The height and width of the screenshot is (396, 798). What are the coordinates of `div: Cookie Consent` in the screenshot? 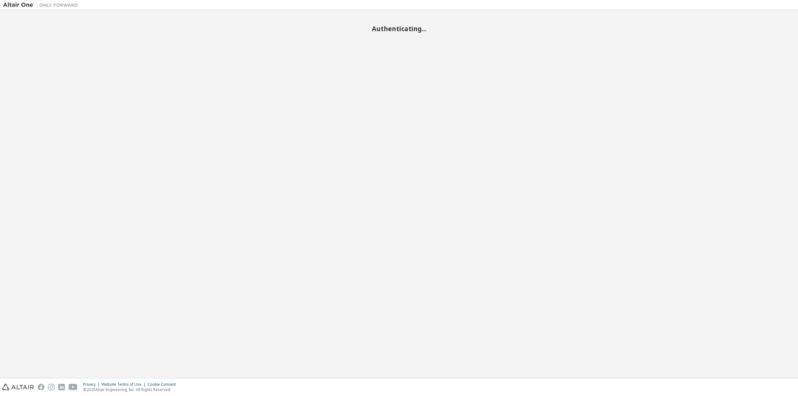 It's located at (163, 385).